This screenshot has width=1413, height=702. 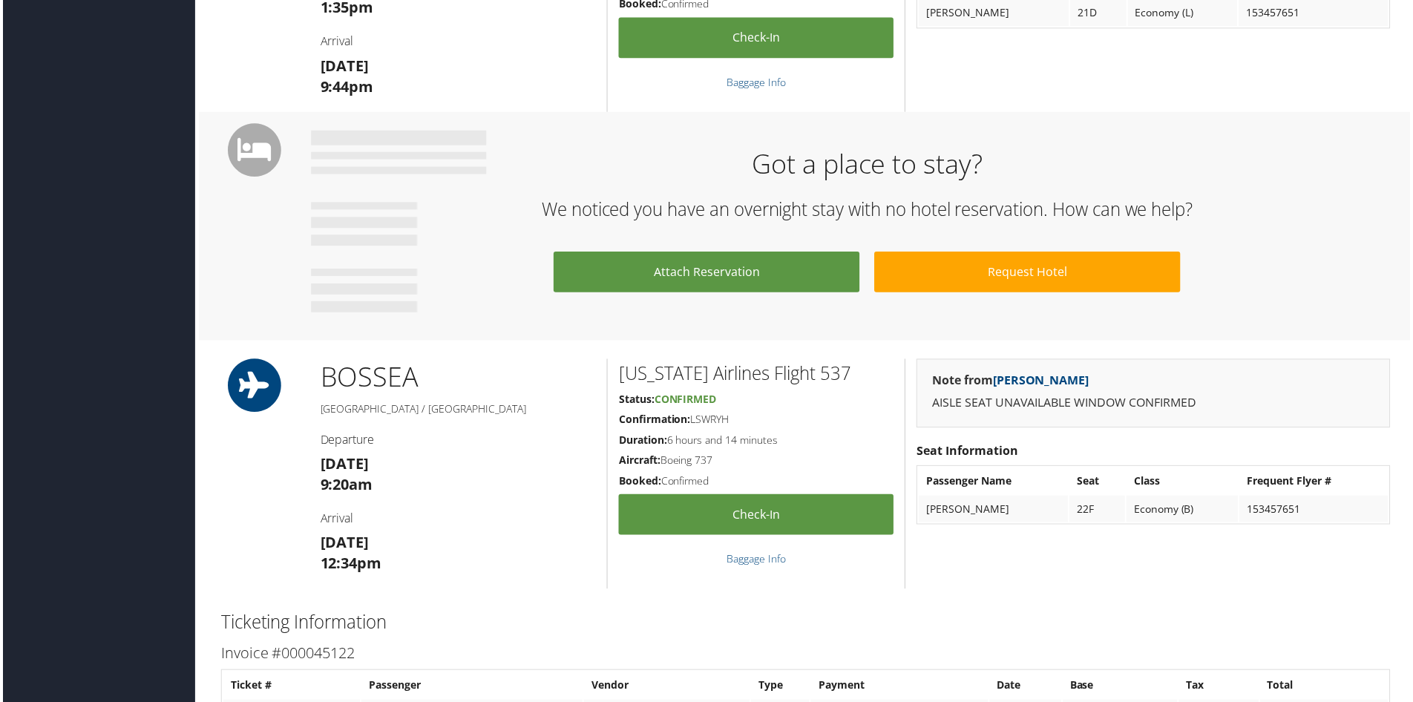 I want to click on strong: Seat Information, so click(x=968, y=452).